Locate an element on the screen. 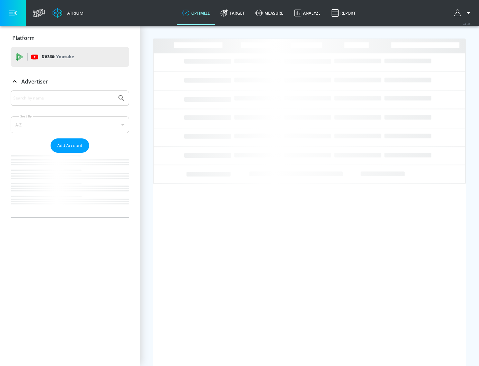  div: Atrium is located at coordinates (74, 13).